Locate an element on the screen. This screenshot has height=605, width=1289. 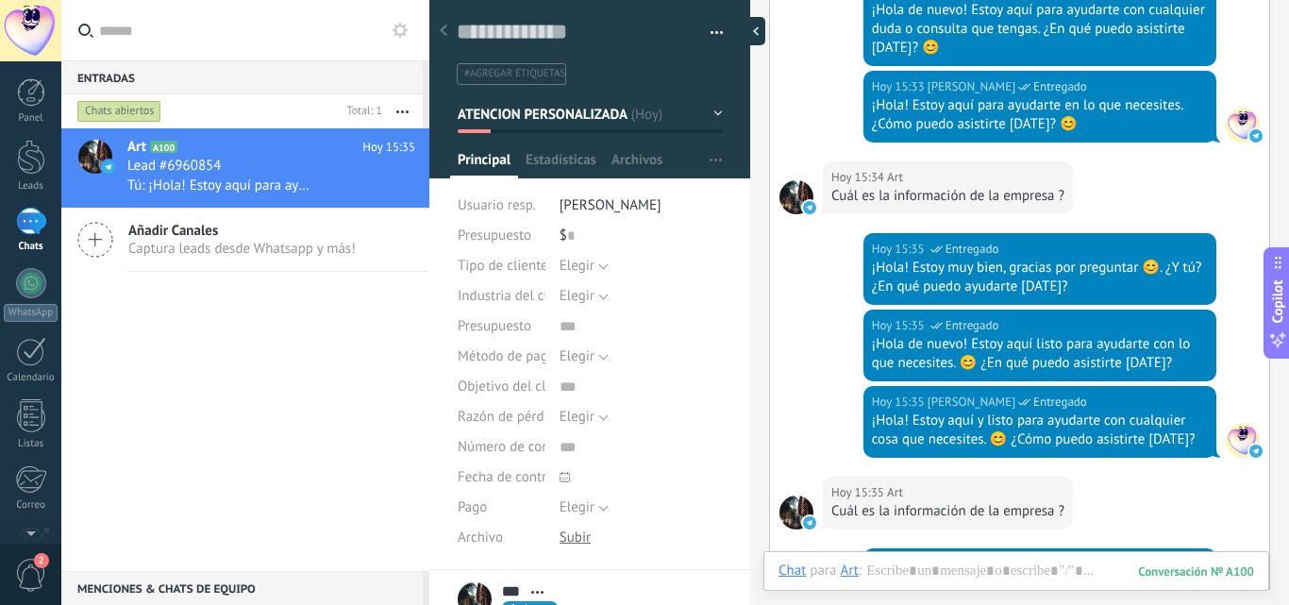
div: Art is located at coordinates (848, 570).